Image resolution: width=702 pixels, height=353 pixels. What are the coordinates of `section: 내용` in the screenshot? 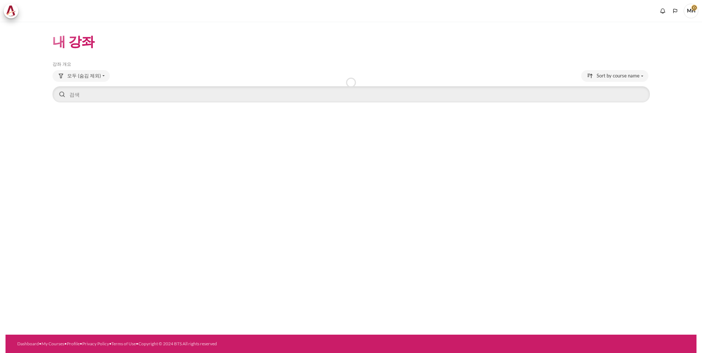 It's located at (351, 68).